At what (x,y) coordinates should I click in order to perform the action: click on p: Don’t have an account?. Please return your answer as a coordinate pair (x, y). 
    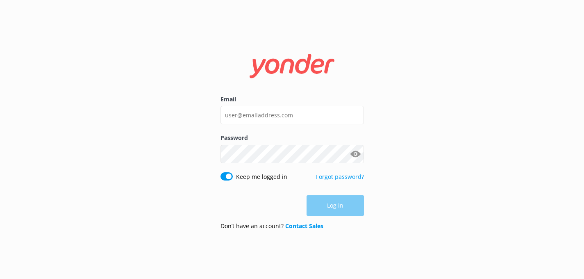
    Looking at the image, I should click on (272, 226).